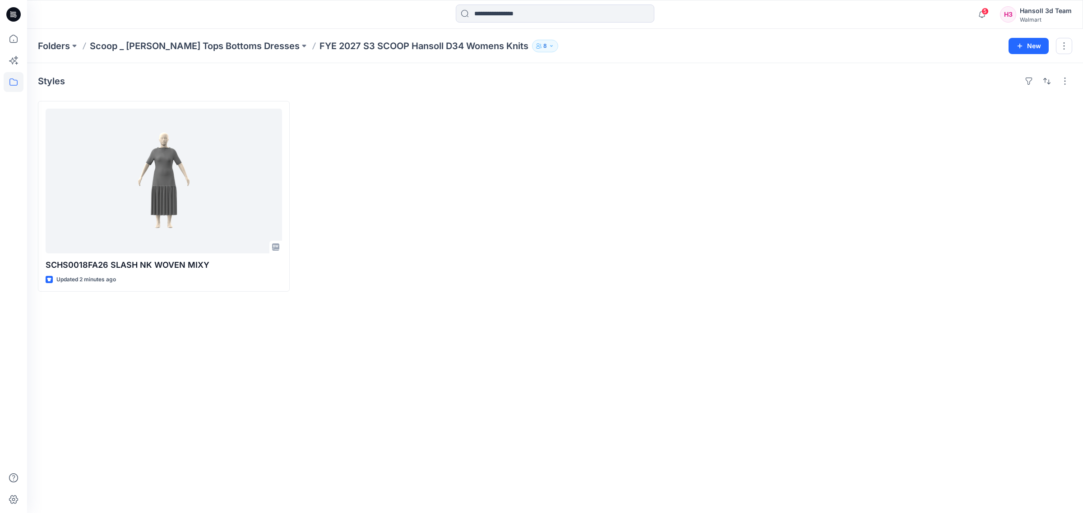 The height and width of the screenshot is (513, 1083). I want to click on button: New, so click(1028, 46).